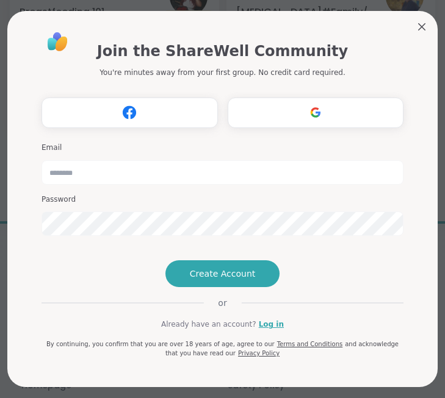  I want to click on a: Privacy Policy, so click(259, 353).